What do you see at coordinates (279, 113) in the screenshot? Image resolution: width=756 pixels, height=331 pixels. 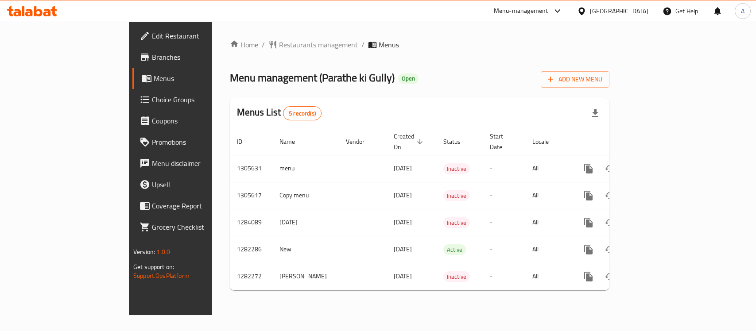 I see `h2: Menus List` at bounding box center [279, 113].